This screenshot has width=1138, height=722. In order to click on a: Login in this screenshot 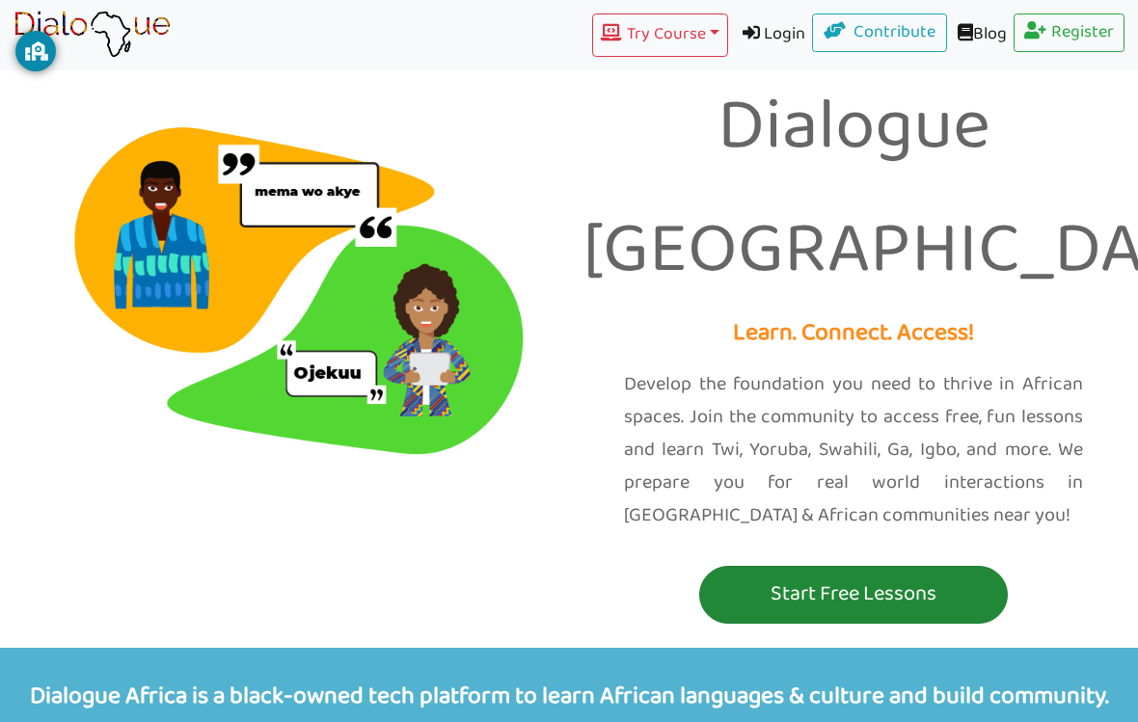, I will do `click(771, 35)`.